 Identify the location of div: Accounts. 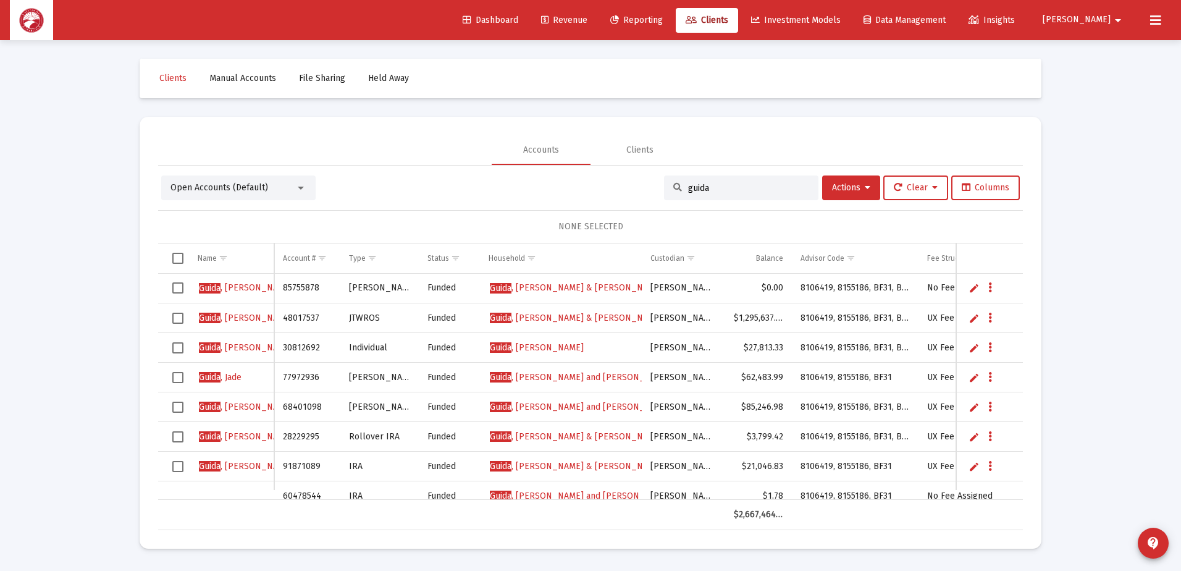
(541, 150).